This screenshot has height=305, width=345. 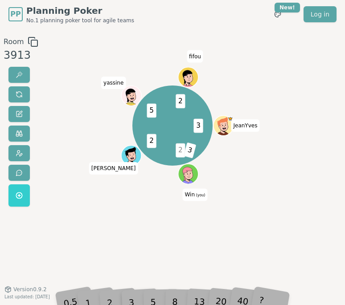 I want to click on span: Room, so click(x=14, y=42).